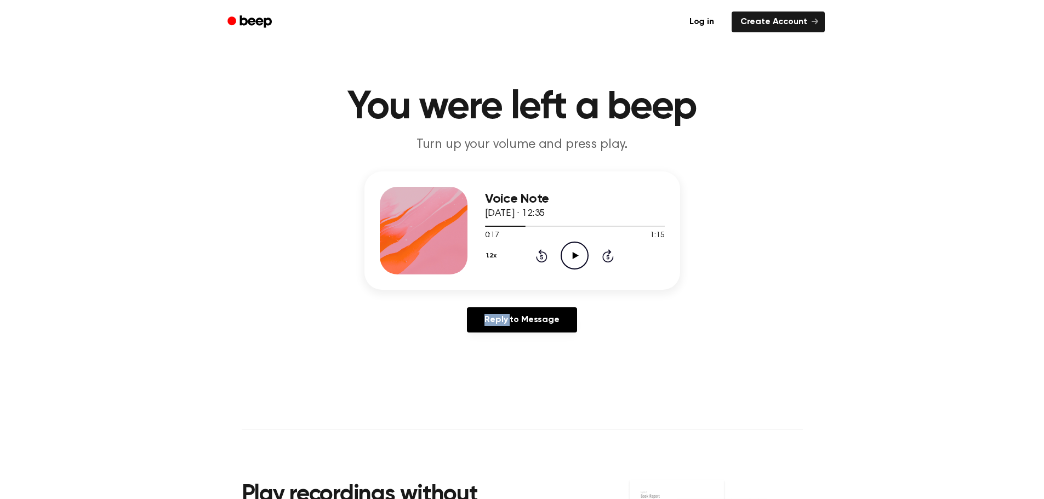  What do you see at coordinates (522, 320) in the screenshot?
I see `a: Reply to Message` at bounding box center [522, 320].